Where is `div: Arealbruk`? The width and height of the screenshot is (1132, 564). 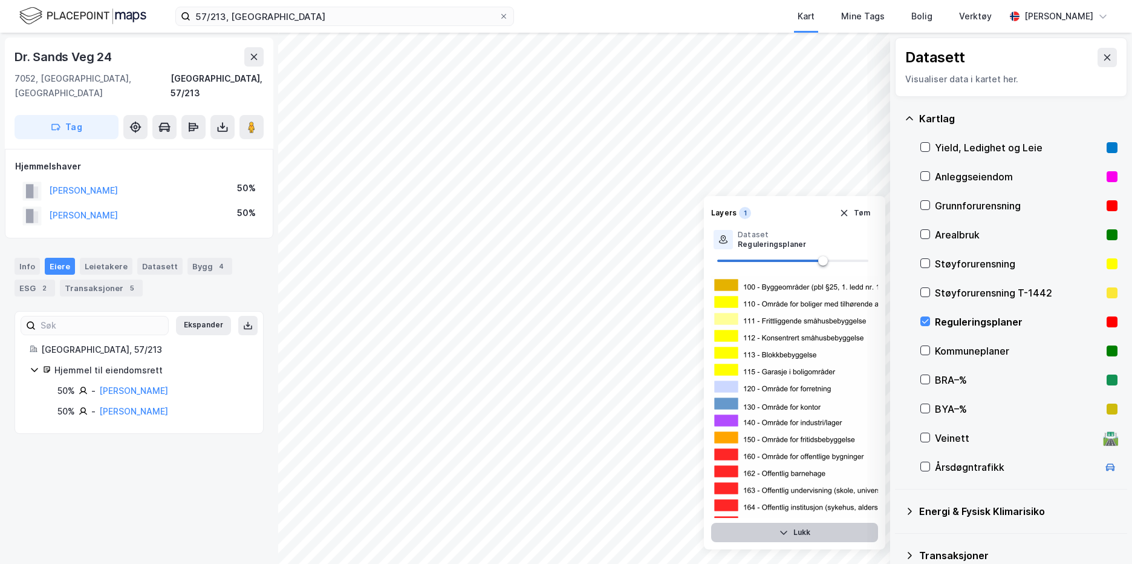 div: Arealbruk is located at coordinates (1018, 235).